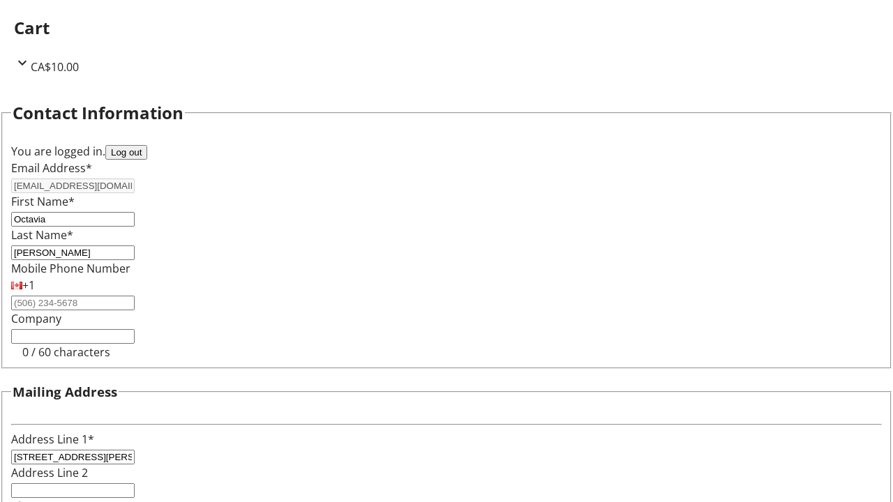 The image size is (893, 502). I want to click on label: Address Line 2, so click(50, 473).